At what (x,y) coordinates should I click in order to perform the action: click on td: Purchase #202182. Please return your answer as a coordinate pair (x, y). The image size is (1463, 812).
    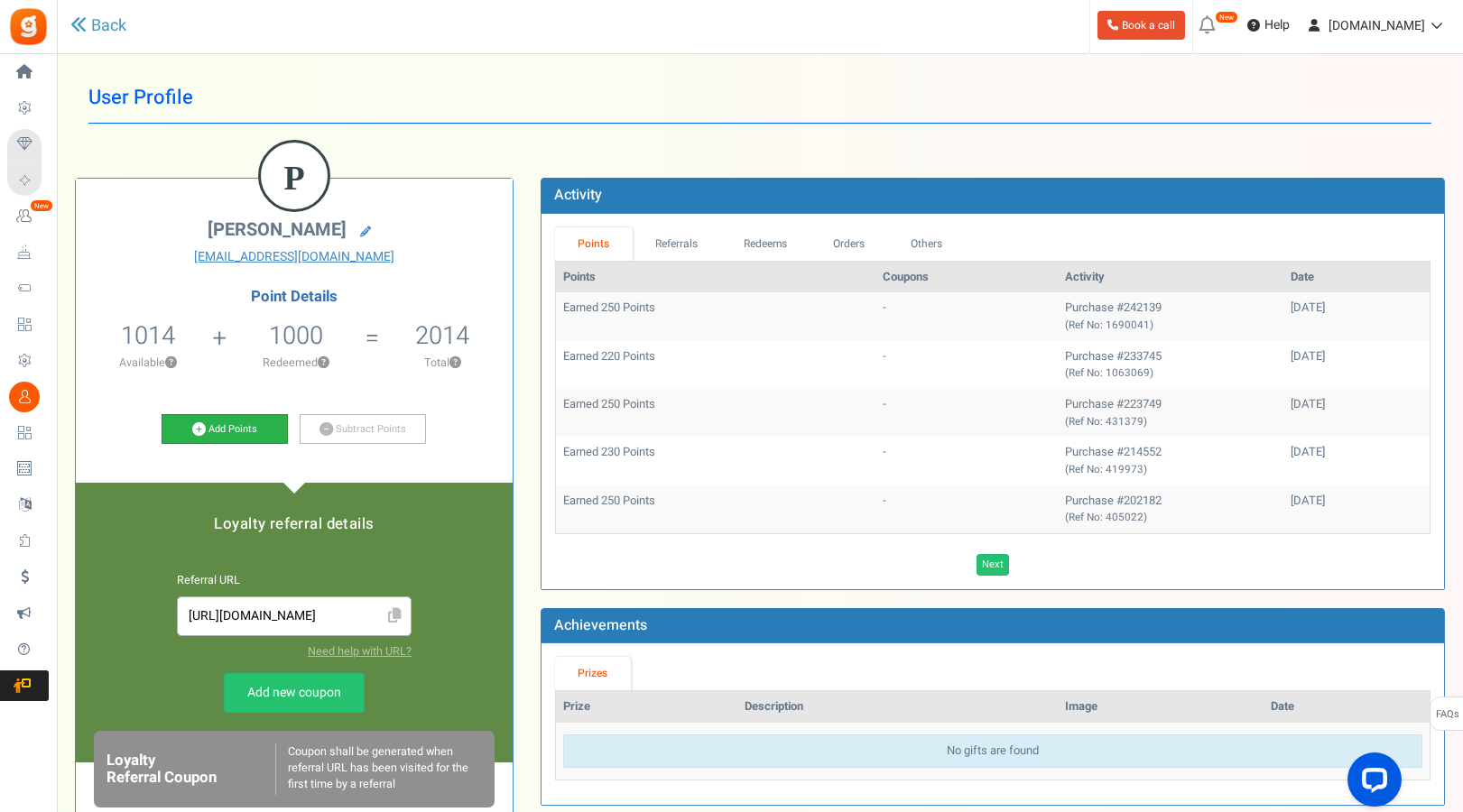
    Looking at the image, I should click on (1171, 509).